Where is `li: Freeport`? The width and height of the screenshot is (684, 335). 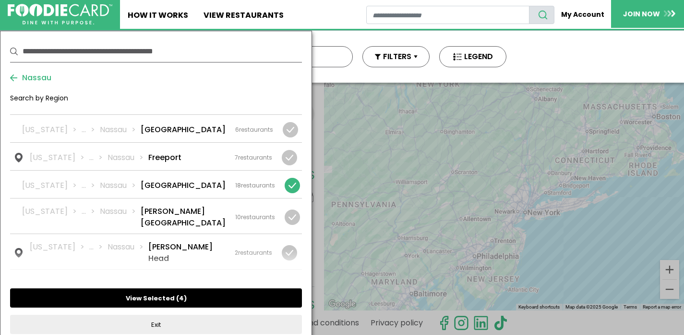 li: Freeport is located at coordinates (165, 157).